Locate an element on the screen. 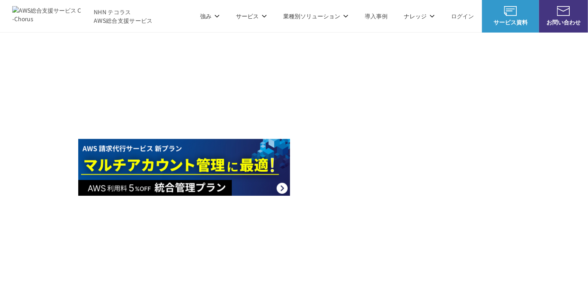 This screenshot has width=588, height=304. p: 業種別ソリューション is located at coordinates (316, 16).